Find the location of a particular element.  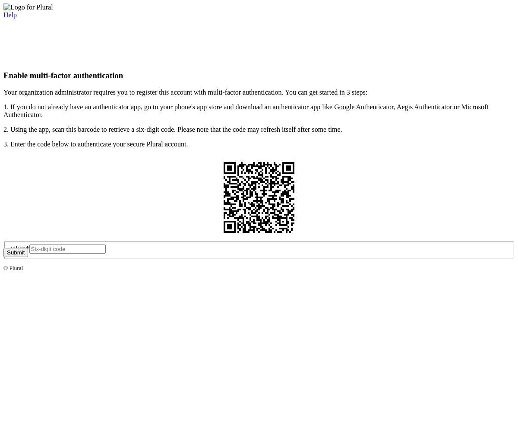

small: © Plural is located at coordinates (13, 268).